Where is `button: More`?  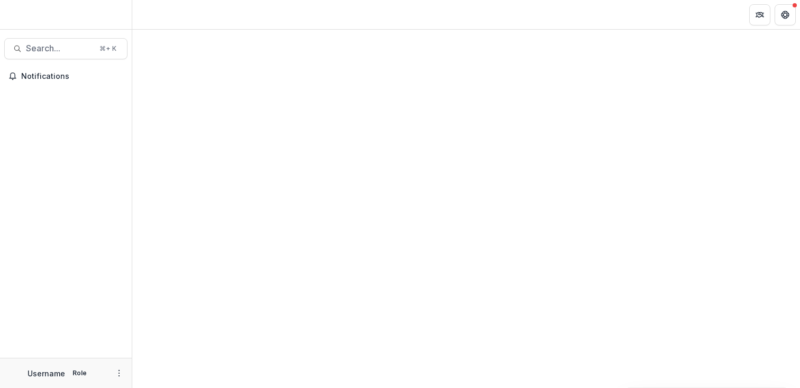 button: More is located at coordinates (119, 373).